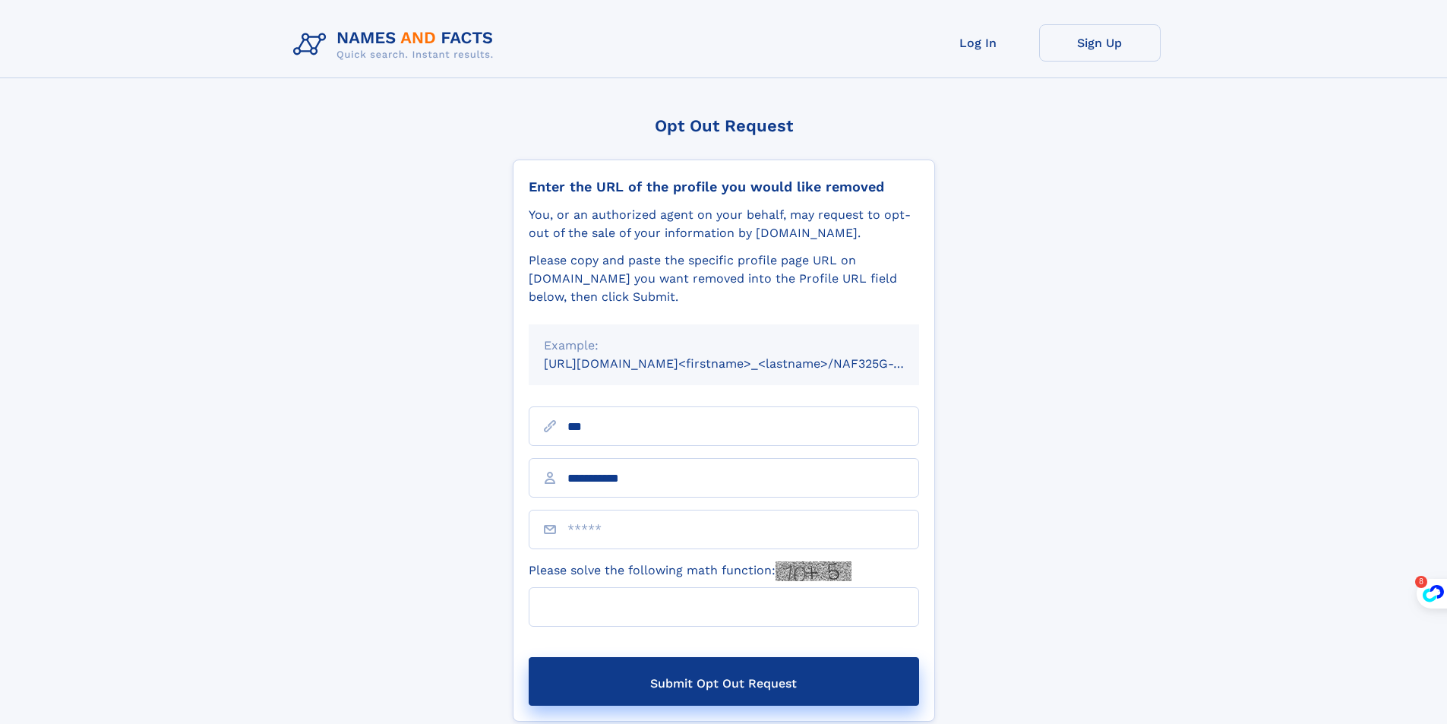 This screenshot has width=1447, height=724. Describe the element at coordinates (396, 45) in the screenshot. I see `img: Logo Names and Facts` at that location.